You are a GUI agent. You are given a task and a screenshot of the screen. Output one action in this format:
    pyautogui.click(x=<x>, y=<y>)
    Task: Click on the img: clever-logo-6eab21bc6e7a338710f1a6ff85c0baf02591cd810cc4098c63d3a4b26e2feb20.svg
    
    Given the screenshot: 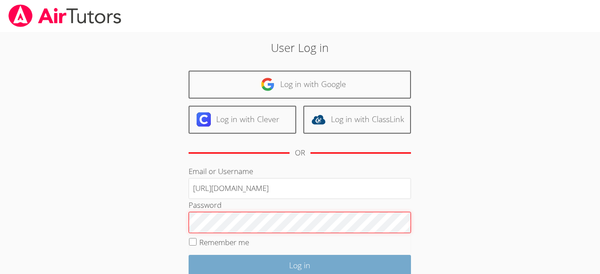 What is the action you would take?
    pyautogui.click(x=204, y=120)
    